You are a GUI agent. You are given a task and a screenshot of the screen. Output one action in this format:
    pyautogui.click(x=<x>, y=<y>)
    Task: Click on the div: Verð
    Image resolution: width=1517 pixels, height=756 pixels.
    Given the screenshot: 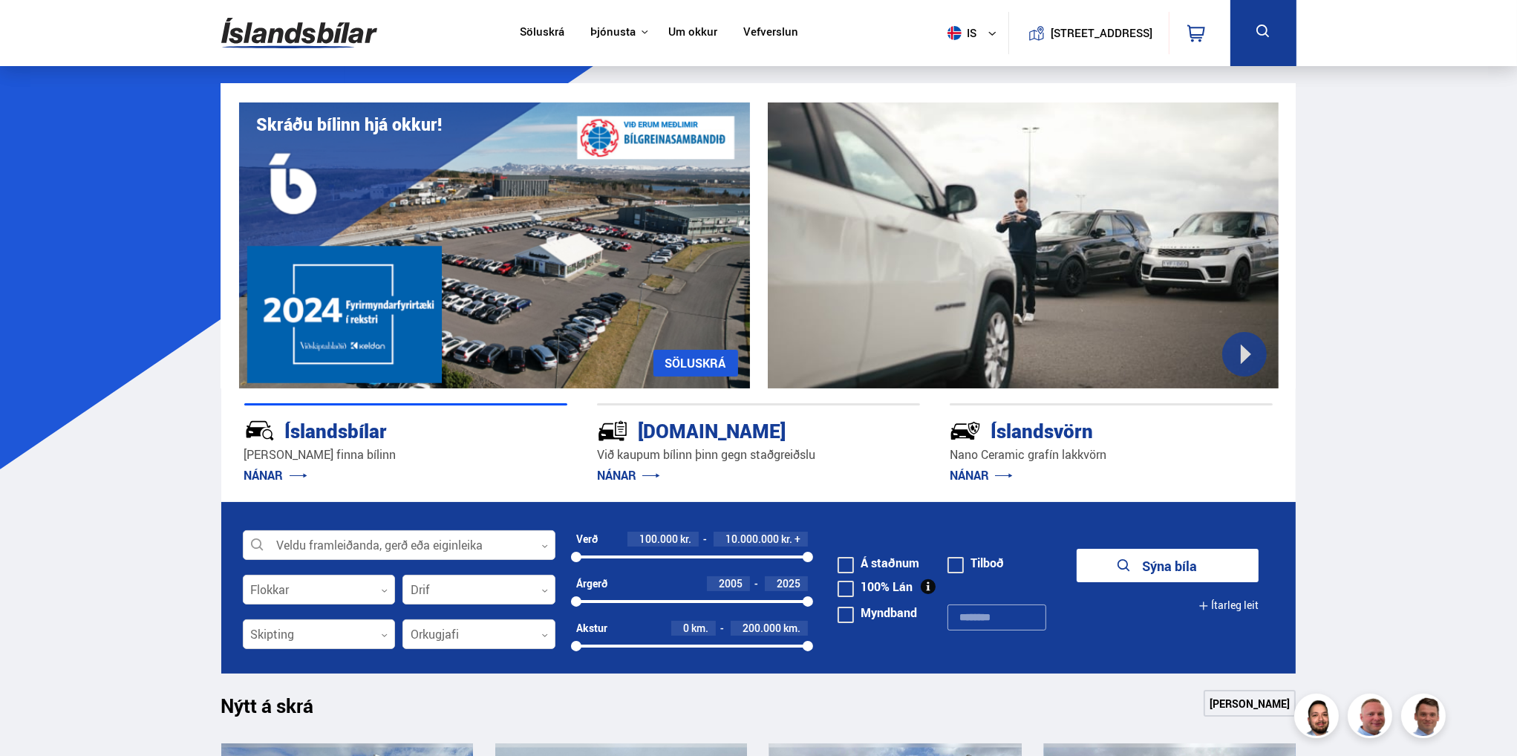 What is the action you would take?
    pyautogui.click(x=586, y=539)
    